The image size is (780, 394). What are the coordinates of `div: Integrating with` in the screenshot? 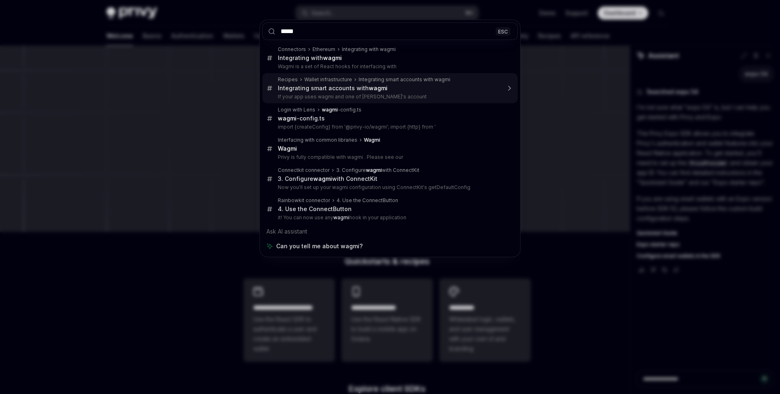 It's located at (310, 58).